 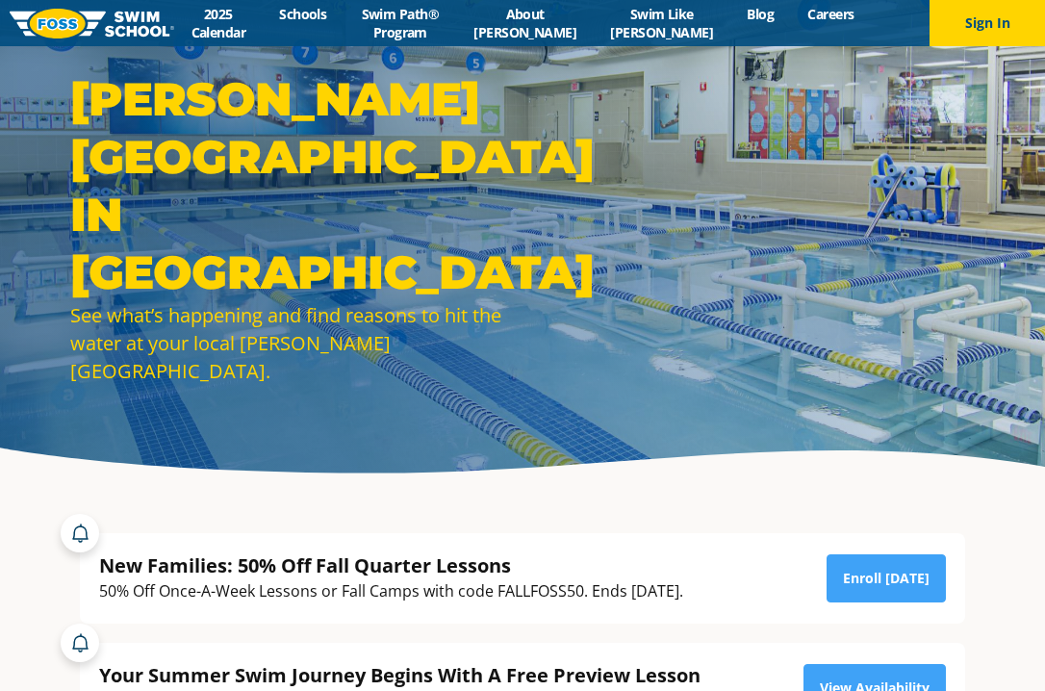 What do you see at coordinates (400, 23) in the screenshot?
I see `a: Swim Path® Program` at bounding box center [400, 23].